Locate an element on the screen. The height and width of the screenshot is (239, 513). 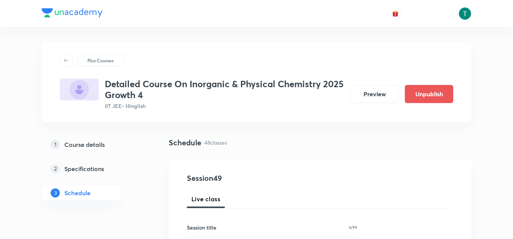
h5: Course details is located at coordinates (84, 145).